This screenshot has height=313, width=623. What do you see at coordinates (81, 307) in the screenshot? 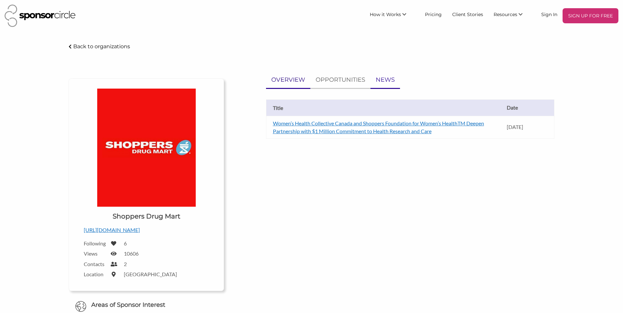
I see `img: Globe Icon` at bounding box center [81, 307].